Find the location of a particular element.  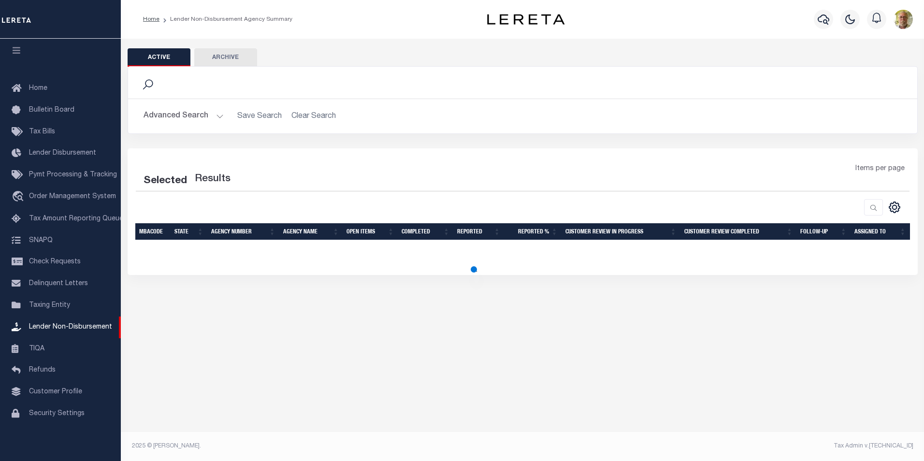

span: Lender Non-Disbursement is located at coordinates (71, 327).